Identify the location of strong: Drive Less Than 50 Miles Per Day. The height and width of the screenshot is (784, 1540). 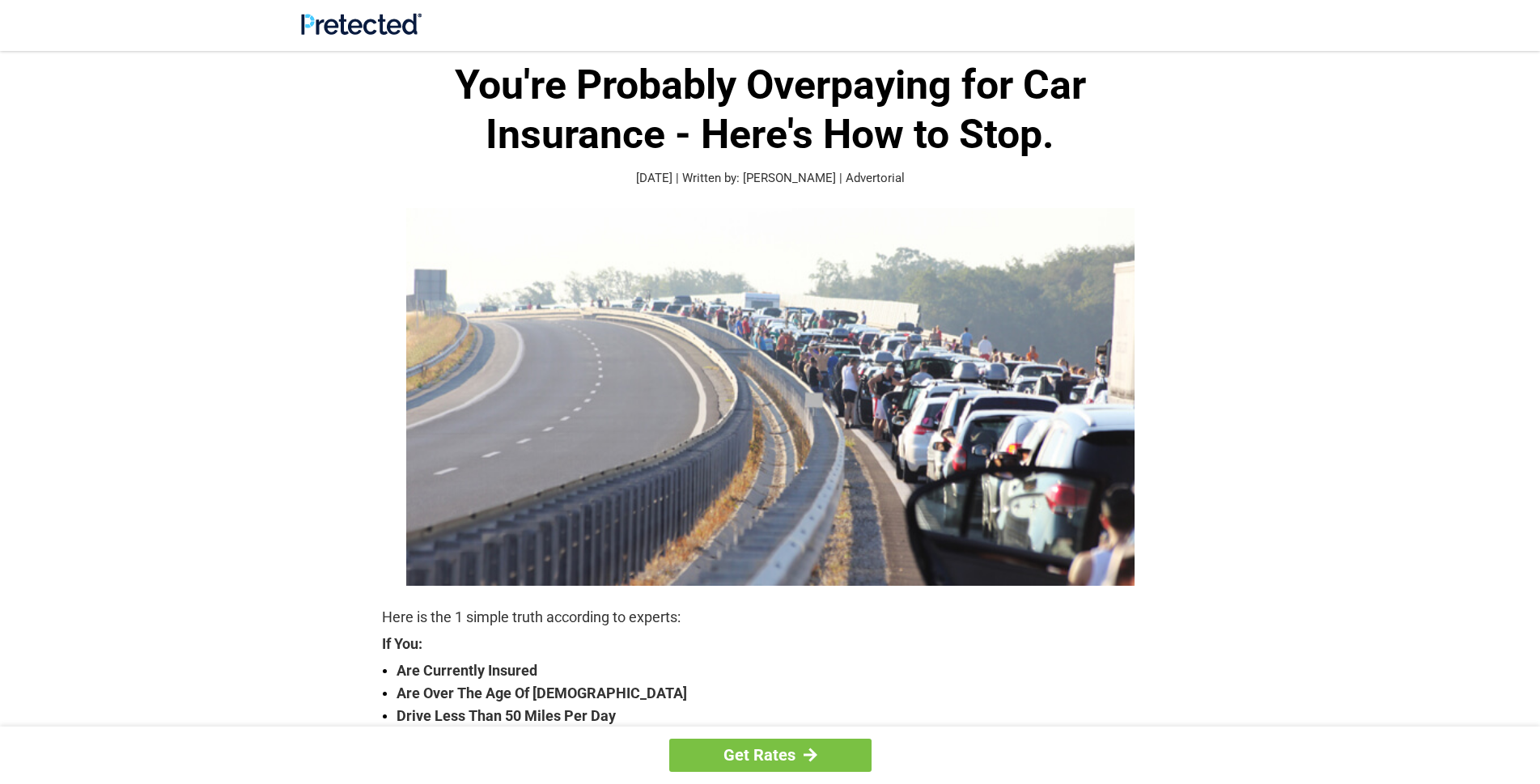
(777, 716).